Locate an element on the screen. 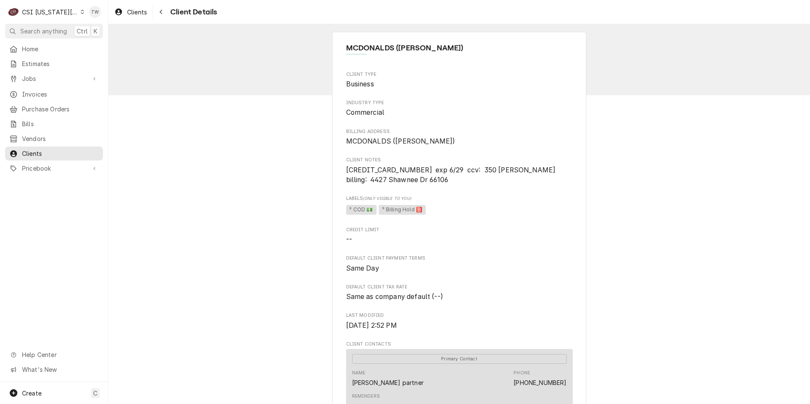 The height and width of the screenshot is (404, 810). span: ⁵ Billing Hold 🅱️ is located at coordinates (402, 210).